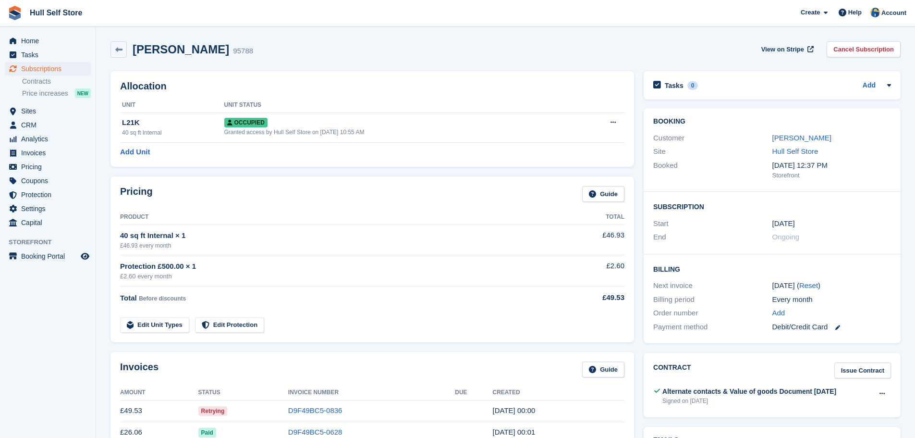 This screenshot has width=915, height=438. I want to click on span: Home, so click(50, 41).